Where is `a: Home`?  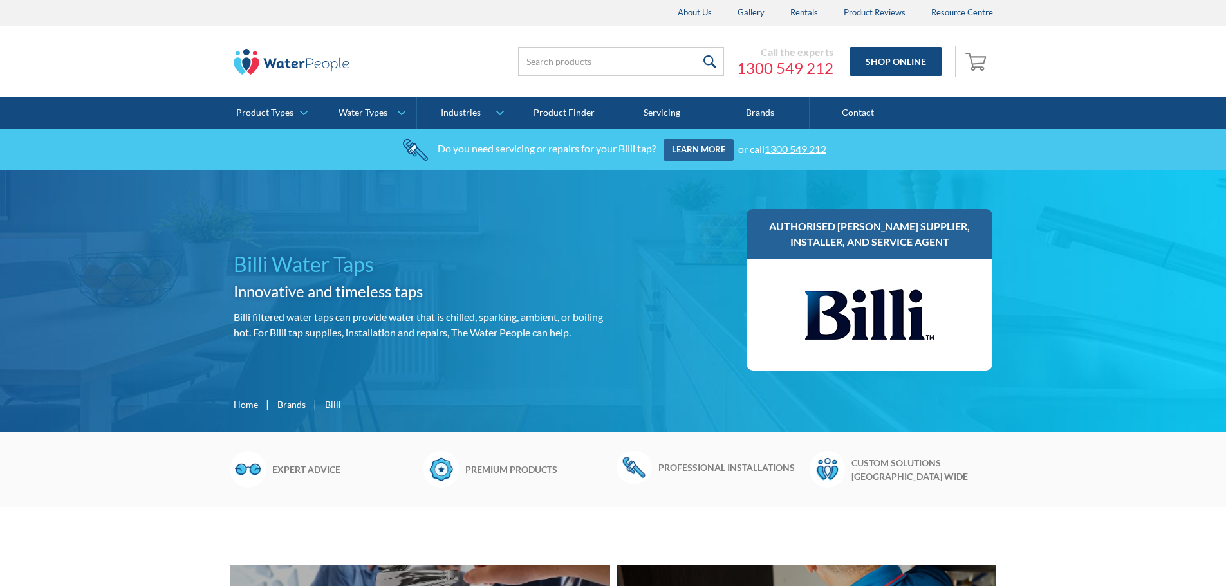
a: Home is located at coordinates (246, 404).